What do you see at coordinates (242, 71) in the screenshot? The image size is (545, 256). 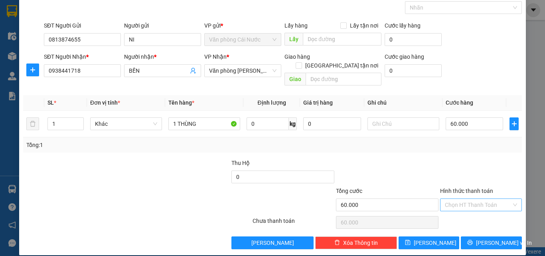 I see `span: Văn phòng Hồ Chí Minh` at bounding box center [242, 71].